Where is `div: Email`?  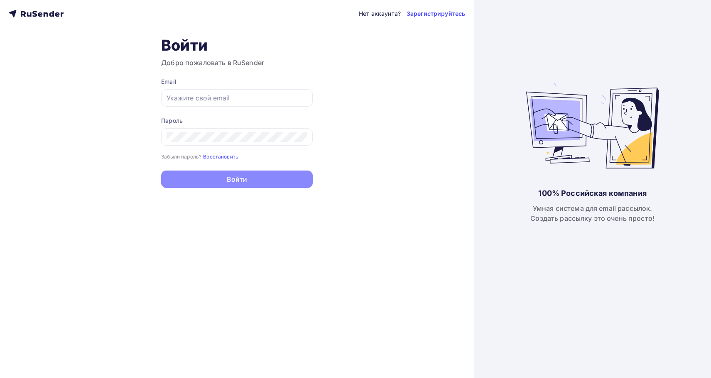
div: Email is located at coordinates (237, 82).